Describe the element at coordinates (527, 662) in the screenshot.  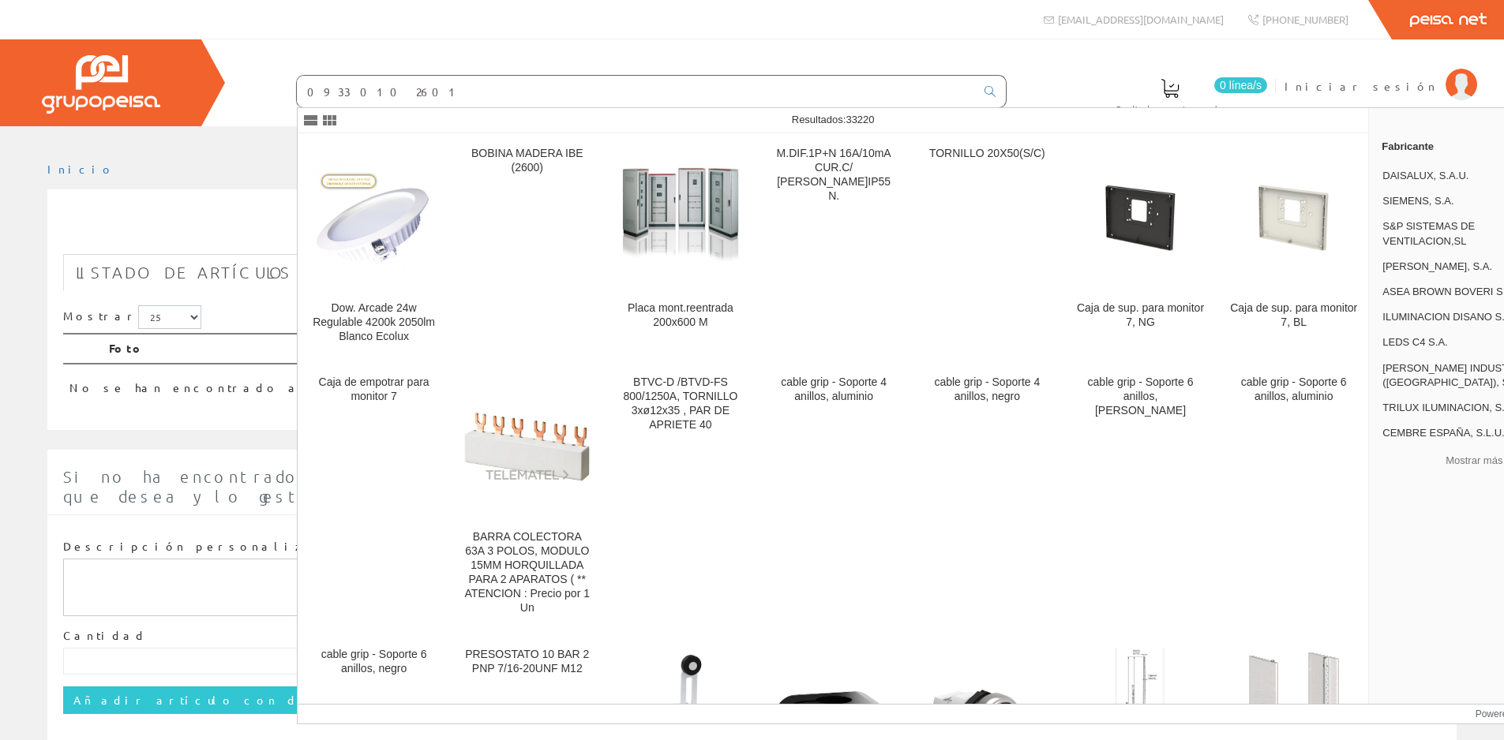
I see `div: PRESOSTATO 10 BAR 2 PNP 7/16-20UNF M12` at that location.